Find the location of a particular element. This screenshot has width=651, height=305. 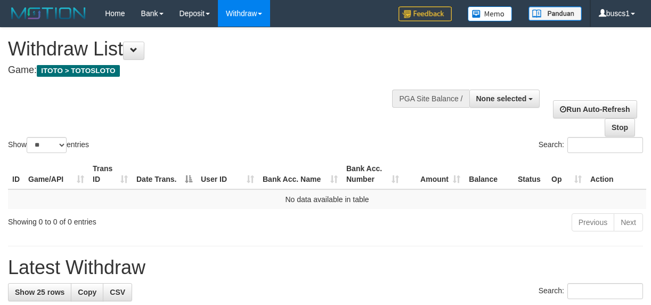

span: Show 25 rows is located at coordinates (39, 292).